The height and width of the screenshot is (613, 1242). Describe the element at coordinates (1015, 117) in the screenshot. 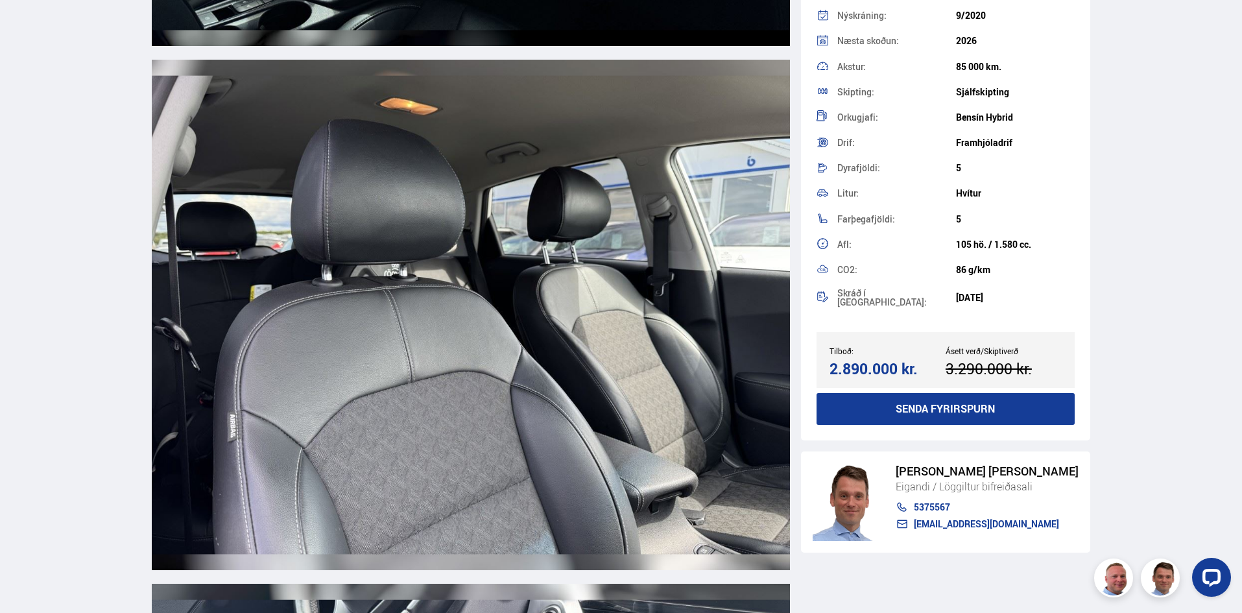

I see `div: Bensín Hybrid` at that location.